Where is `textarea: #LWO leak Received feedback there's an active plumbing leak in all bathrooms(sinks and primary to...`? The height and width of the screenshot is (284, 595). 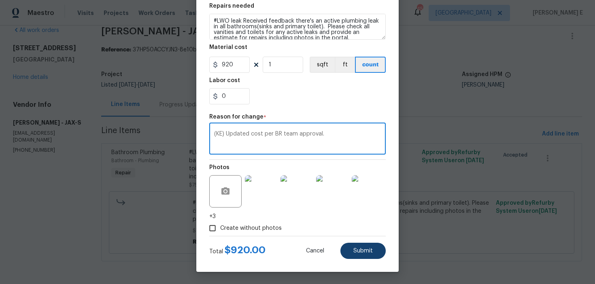 textarea: #LWO leak Received feedback there's an active plumbing leak in all bathrooms(sinks and primary to... is located at coordinates (297, 27).